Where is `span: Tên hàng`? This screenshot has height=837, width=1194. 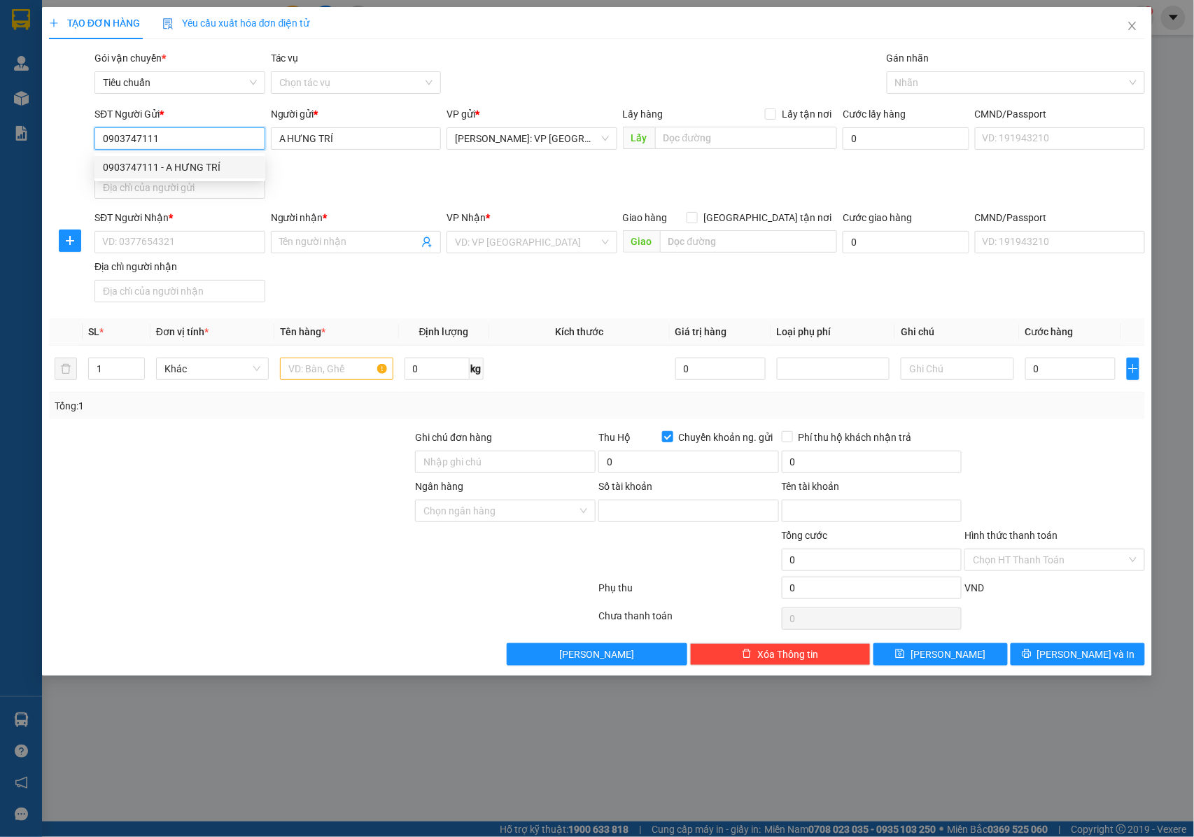
span: Tên hàng is located at coordinates (302, 332).